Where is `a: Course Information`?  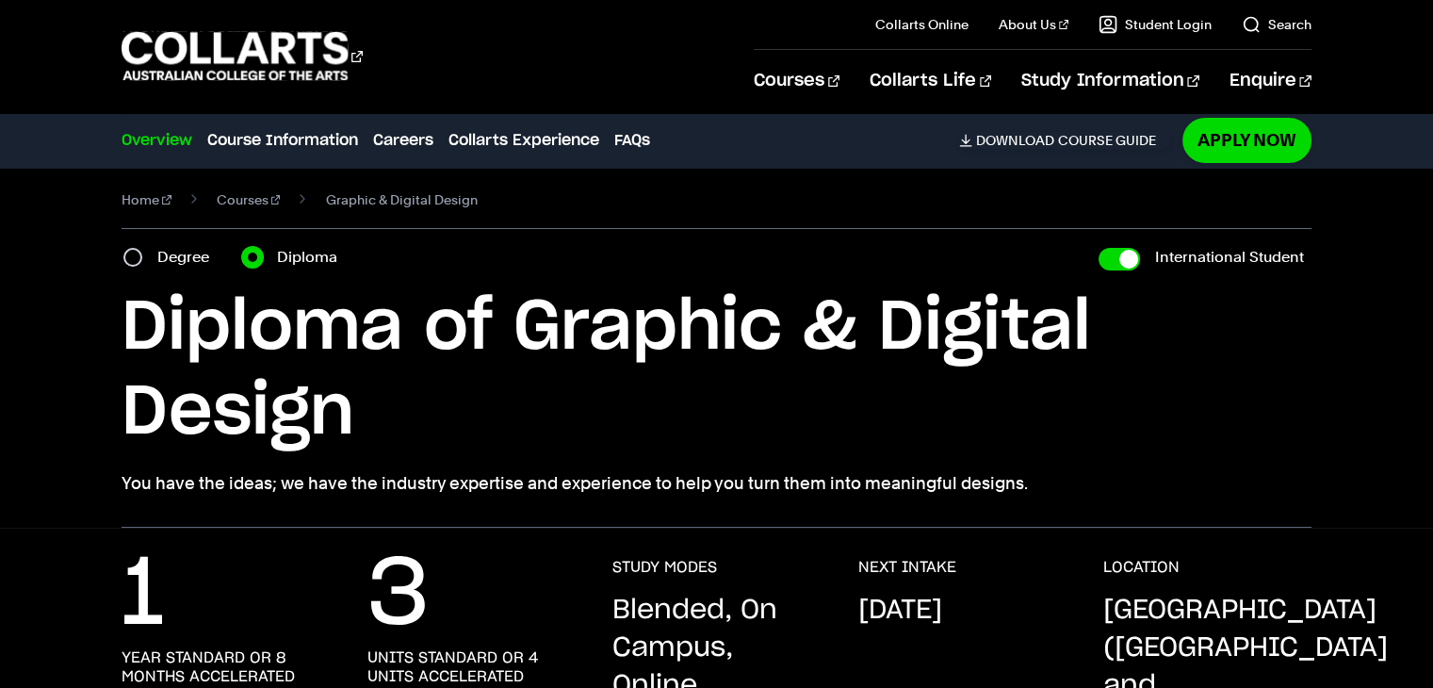
a: Course Information is located at coordinates (283, 140).